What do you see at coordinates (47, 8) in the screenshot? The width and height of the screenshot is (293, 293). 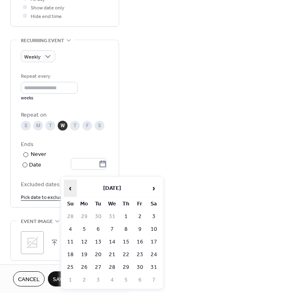 I see `span: Show date only` at bounding box center [47, 8].